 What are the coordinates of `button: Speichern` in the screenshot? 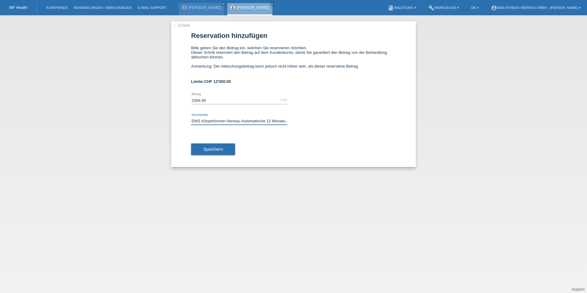 It's located at (213, 149).